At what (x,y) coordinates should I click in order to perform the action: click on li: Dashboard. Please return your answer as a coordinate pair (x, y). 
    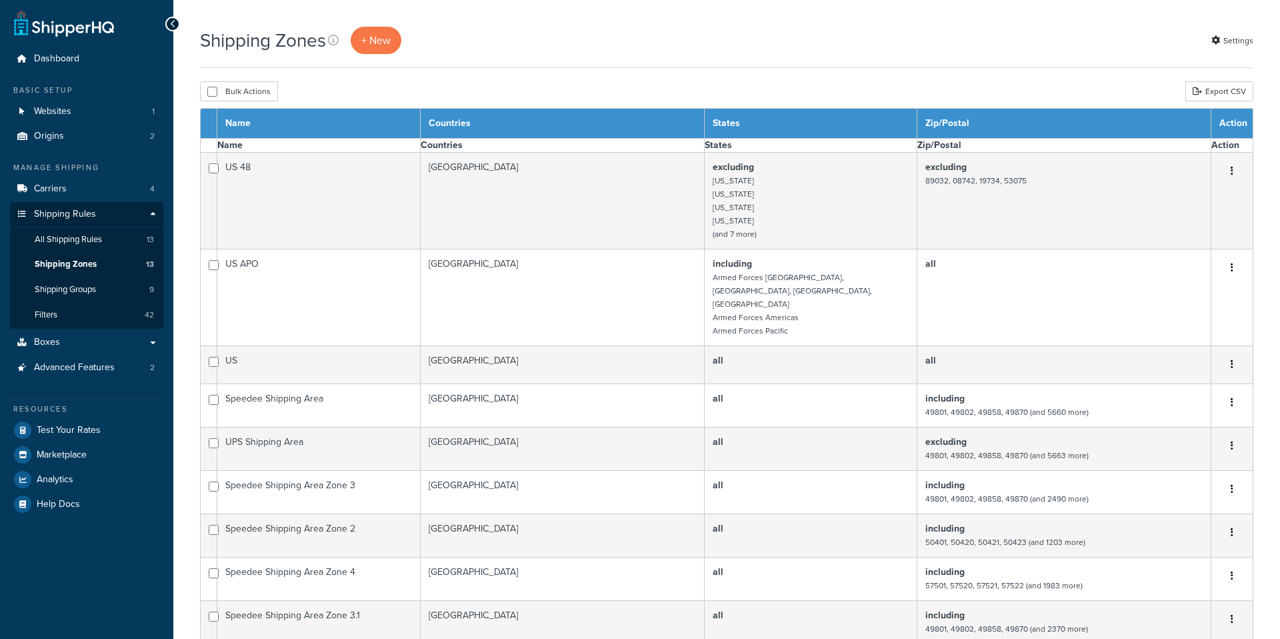
    Looking at the image, I should click on (87, 59).